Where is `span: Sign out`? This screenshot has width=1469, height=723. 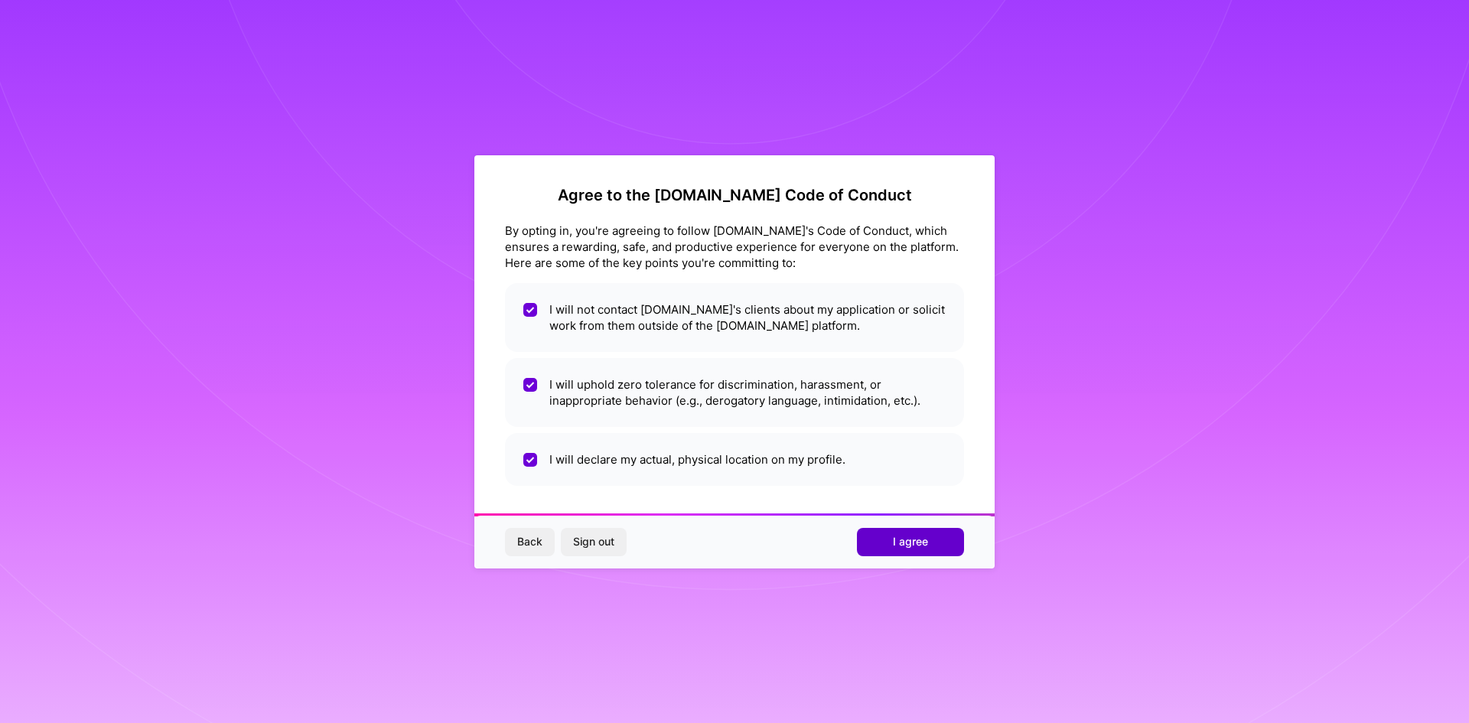 span: Sign out is located at coordinates (594, 542).